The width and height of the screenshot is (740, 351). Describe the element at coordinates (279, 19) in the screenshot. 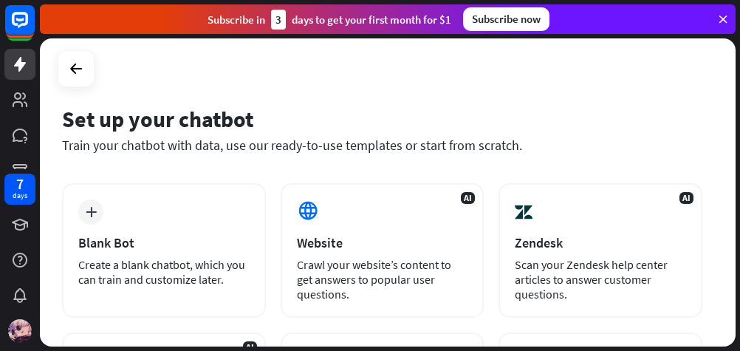

I see `div: 3` at that location.